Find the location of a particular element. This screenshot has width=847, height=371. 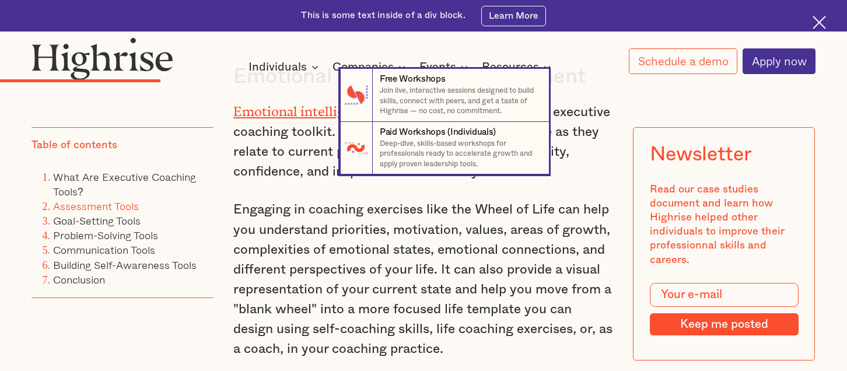

a: Conclusion is located at coordinates (79, 279).